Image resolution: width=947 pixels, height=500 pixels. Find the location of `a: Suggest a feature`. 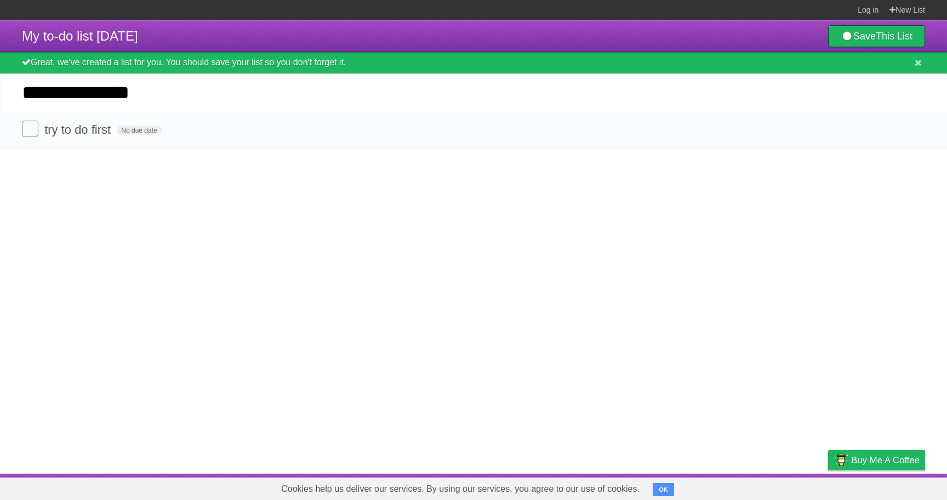

a: Suggest a feature is located at coordinates (890, 486).